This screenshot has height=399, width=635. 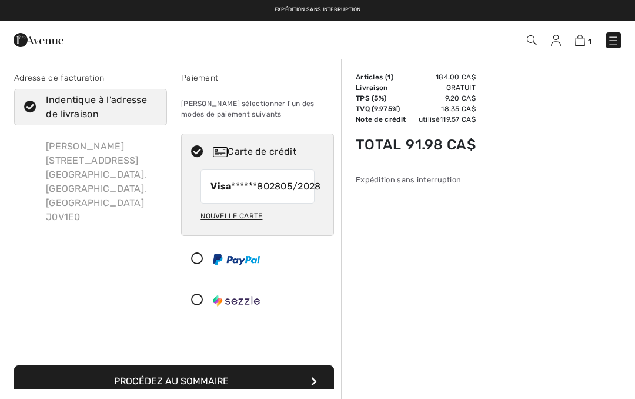 I want to click on td: Articles ( ), so click(x=380, y=77).